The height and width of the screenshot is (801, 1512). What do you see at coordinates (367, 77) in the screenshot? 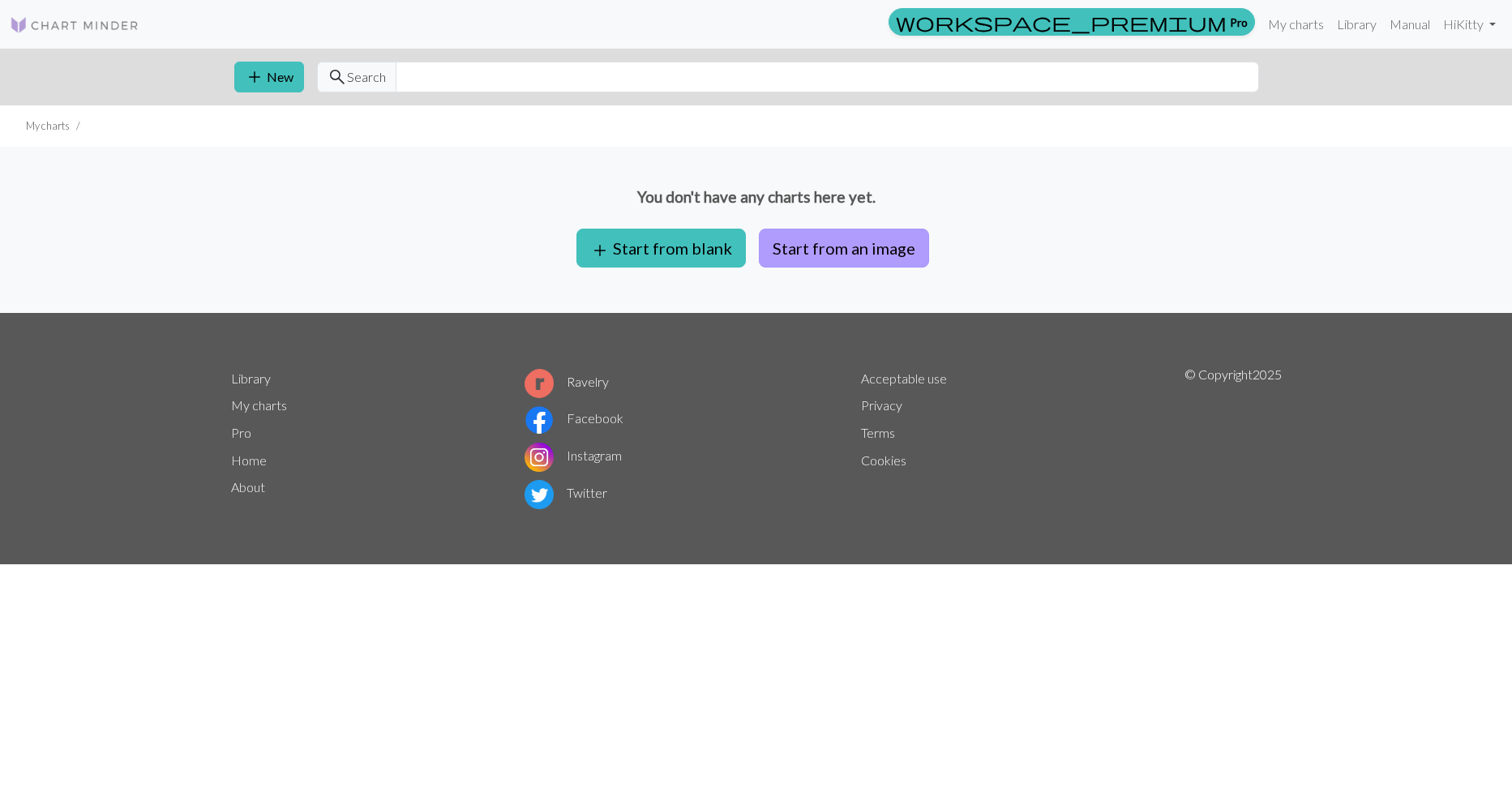
I see `span: Search` at bounding box center [367, 77].